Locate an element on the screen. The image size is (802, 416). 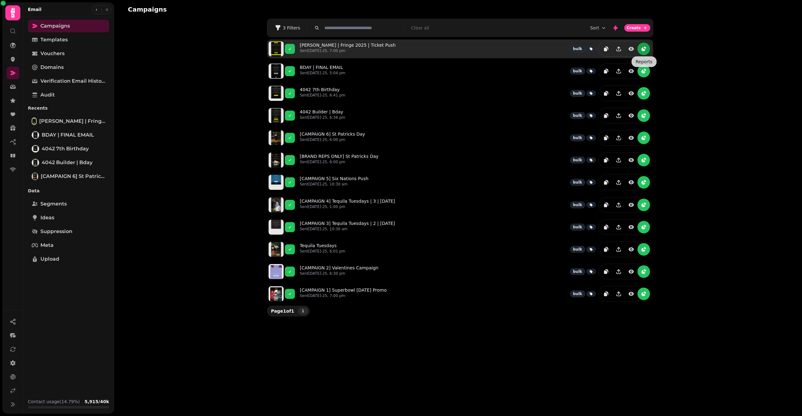
span: Suppression is located at coordinates (56, 232).